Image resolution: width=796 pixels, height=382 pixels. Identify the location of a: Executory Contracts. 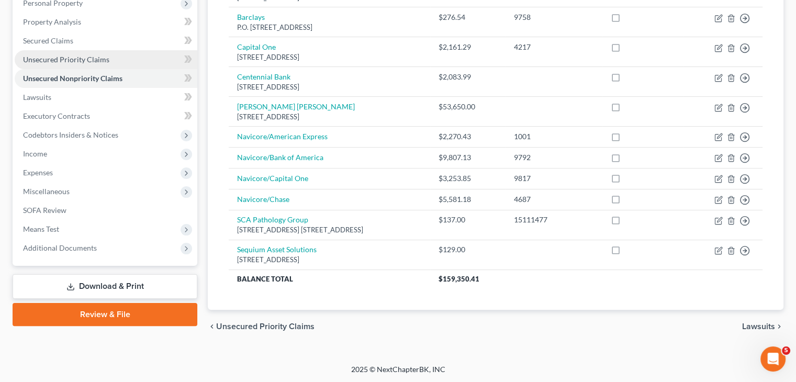
(106, 116).